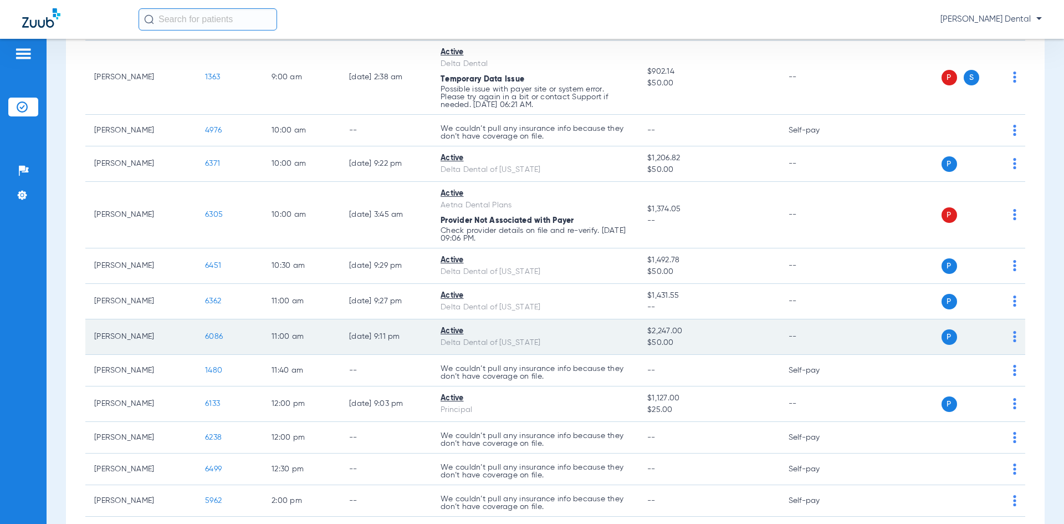  I want to click on span: $1,206.82, so click(709, 158).